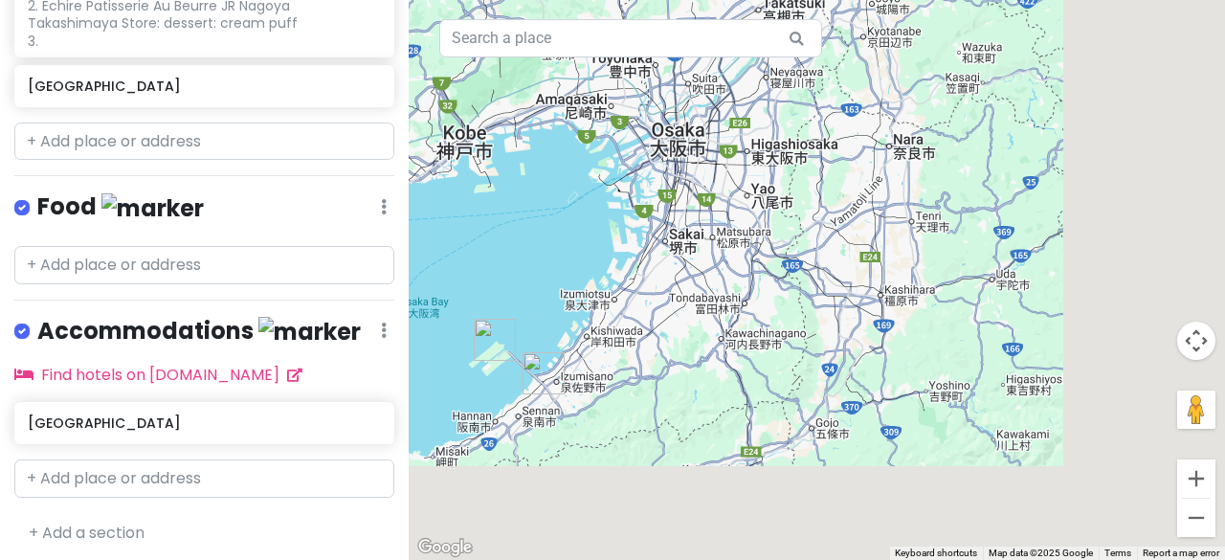  What do you see at coordinates (1181, 552) in the screenshot?
I see `a: Report a map error` at bounding box center [1181, 552].